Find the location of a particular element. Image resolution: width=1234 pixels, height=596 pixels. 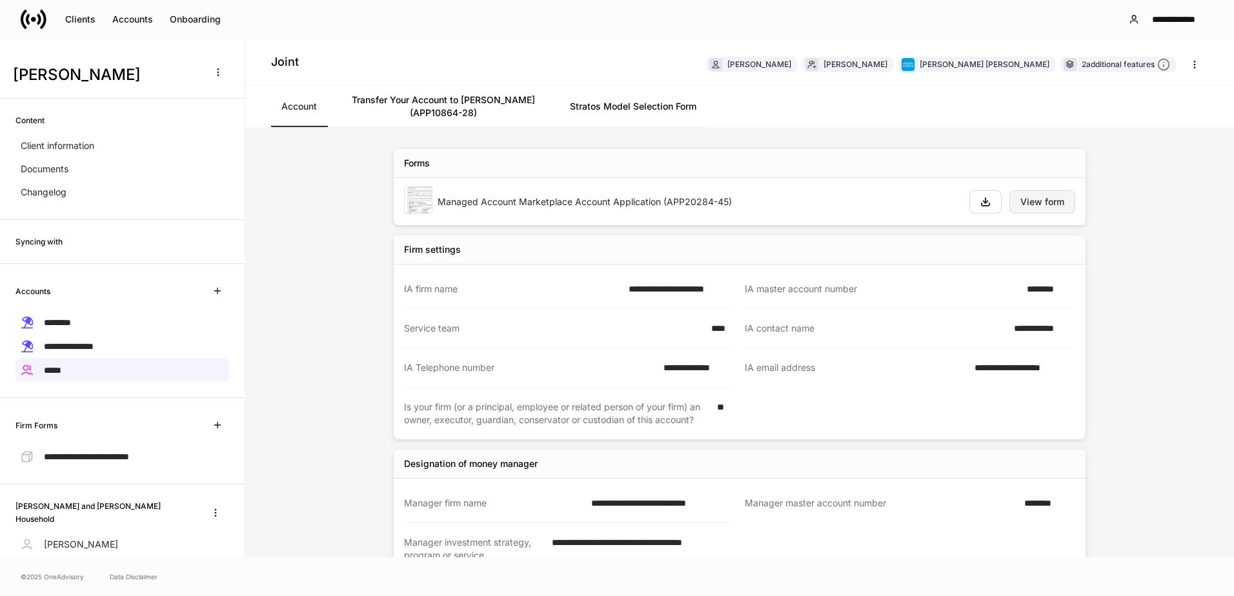

span: © 2025 OneAdvisory is located at coordinates (52, 577).